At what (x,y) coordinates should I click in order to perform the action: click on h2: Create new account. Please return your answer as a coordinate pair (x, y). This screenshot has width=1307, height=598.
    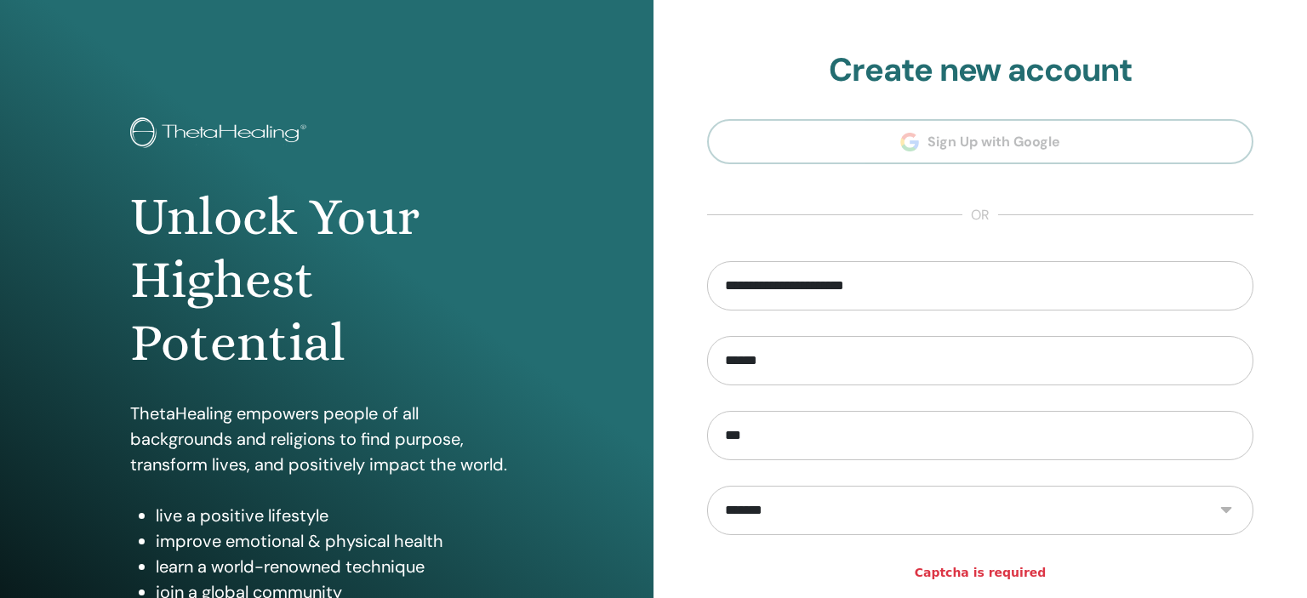
    Looking at the image, I should click on (980, 71).